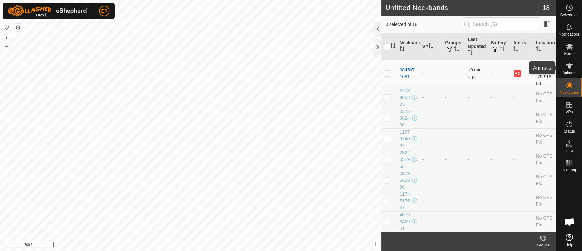 The height and width of the screenshot is (251, 582). Describe the element at coordinates (569, 73) in the screenshot. I see `span: Animals` at that location.